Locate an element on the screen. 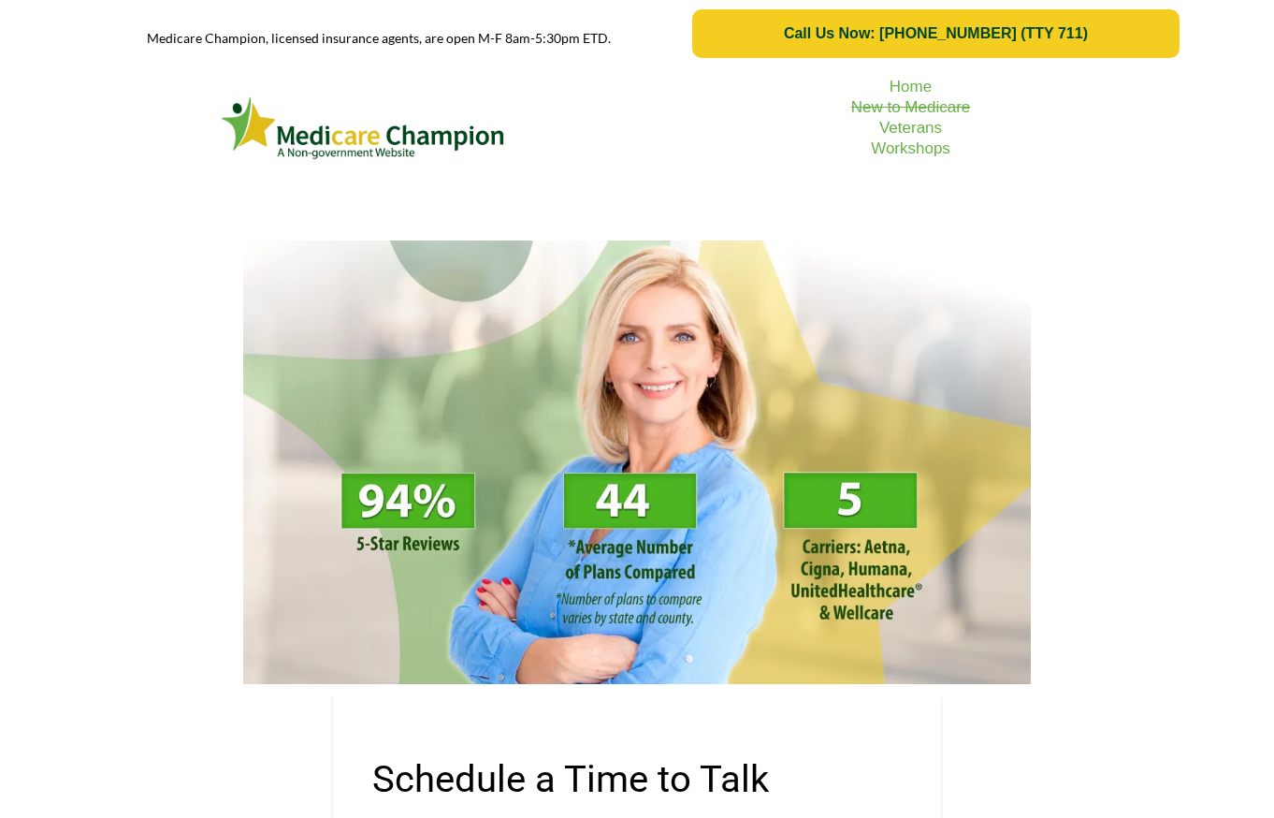 The image size is (1274, 818). a: Call Us Now: 1-833-823-1990 (TTY 711) is located at coordinates (936, 34).